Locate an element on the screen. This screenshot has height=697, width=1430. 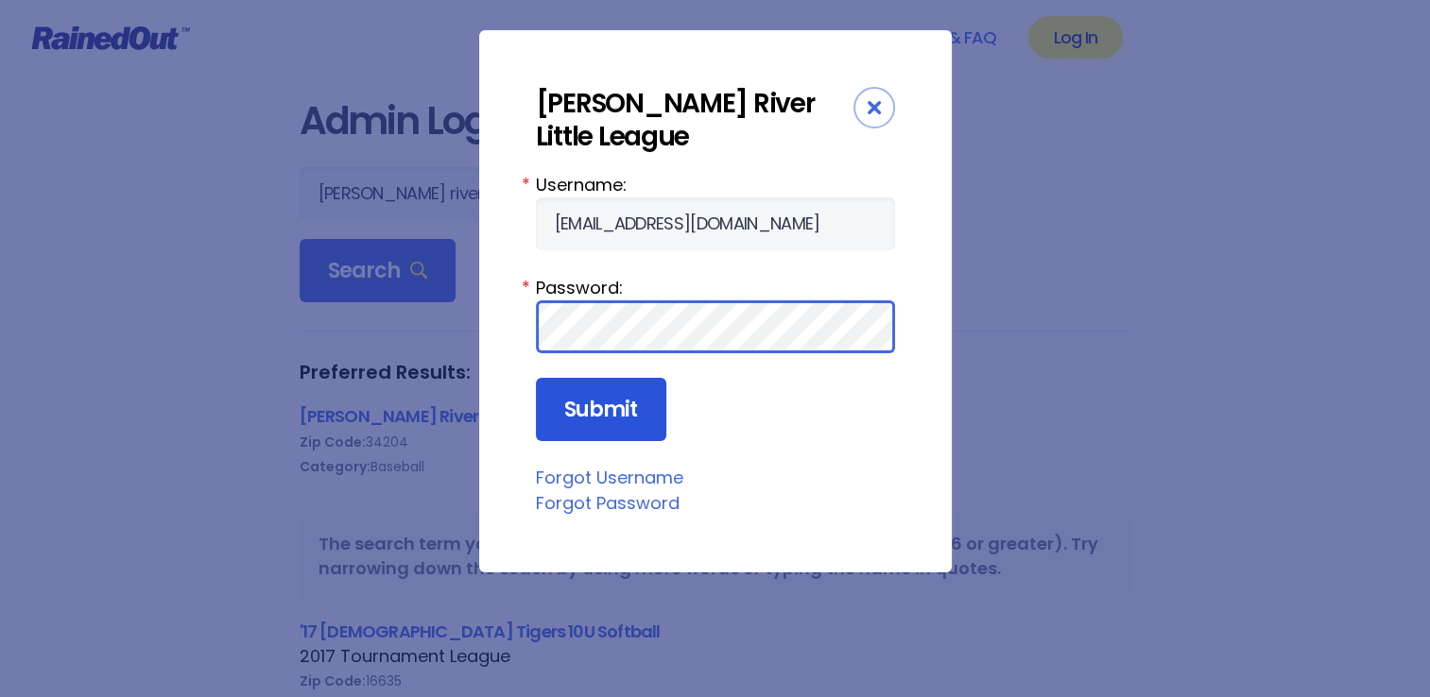
label: Username: is located at coordinates (715, 184).